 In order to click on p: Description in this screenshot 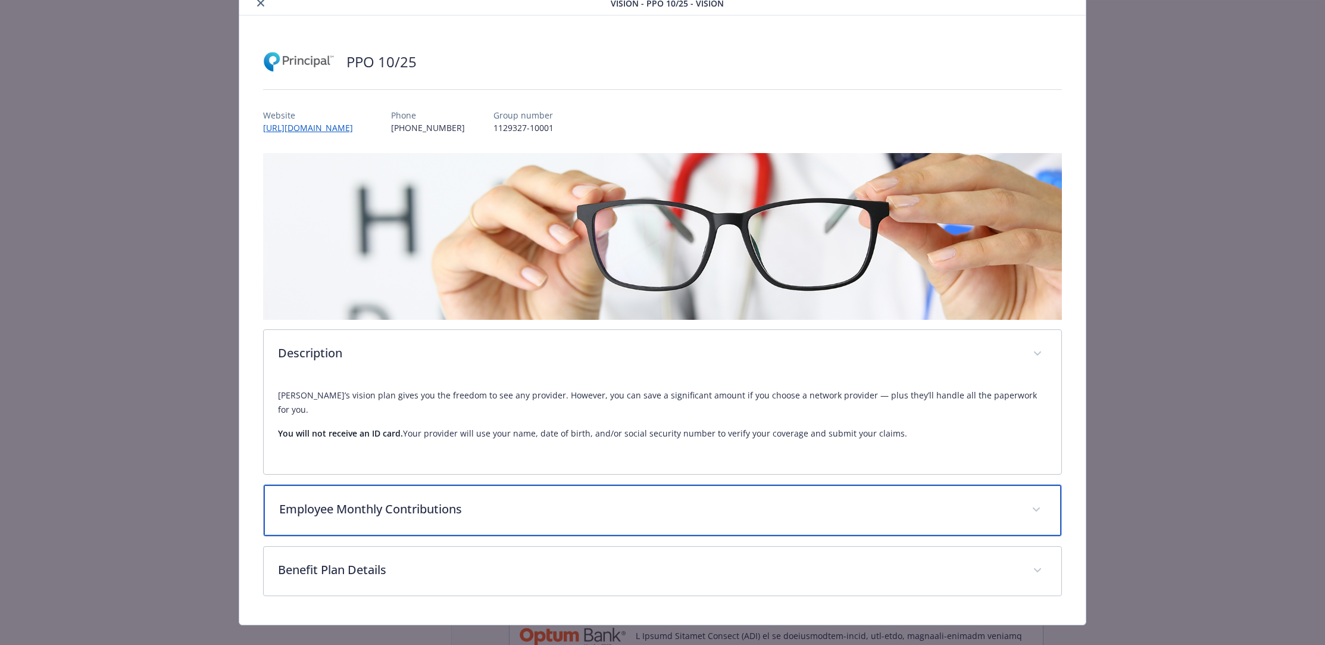, I will do `click(648, 353)`.